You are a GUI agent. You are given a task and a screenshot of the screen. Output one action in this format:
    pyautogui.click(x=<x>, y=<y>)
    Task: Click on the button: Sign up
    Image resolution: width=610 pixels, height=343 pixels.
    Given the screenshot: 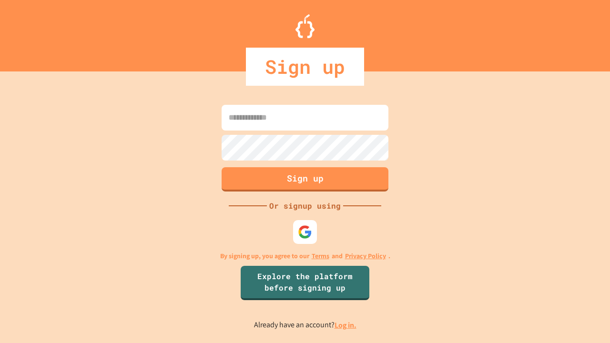 What is the action you would take?
    pyautogui.click(x=305, y=179)
    